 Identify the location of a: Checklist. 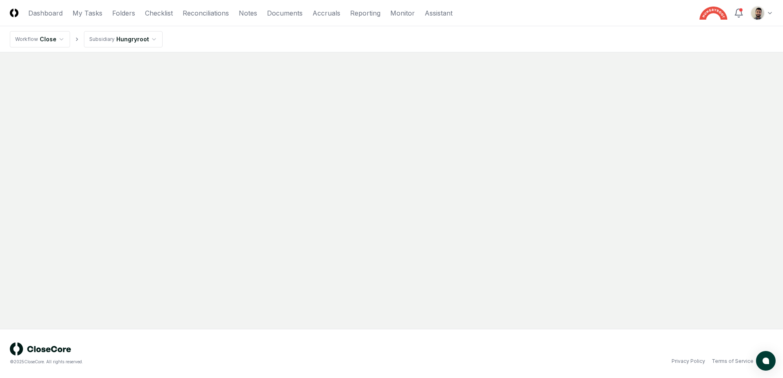
(159, 13).